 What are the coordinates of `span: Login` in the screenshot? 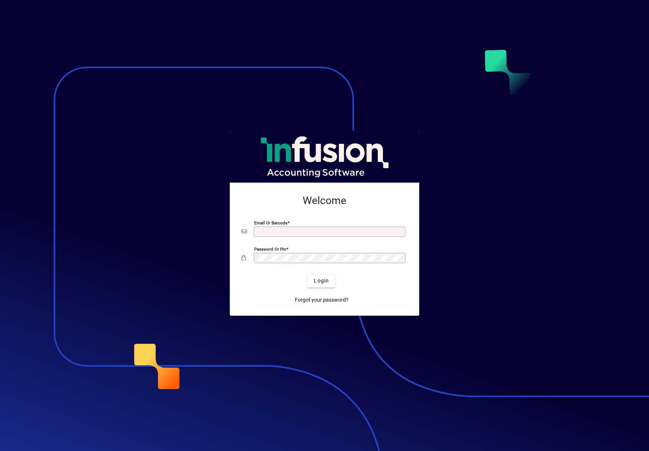 It's located at (321, 281).